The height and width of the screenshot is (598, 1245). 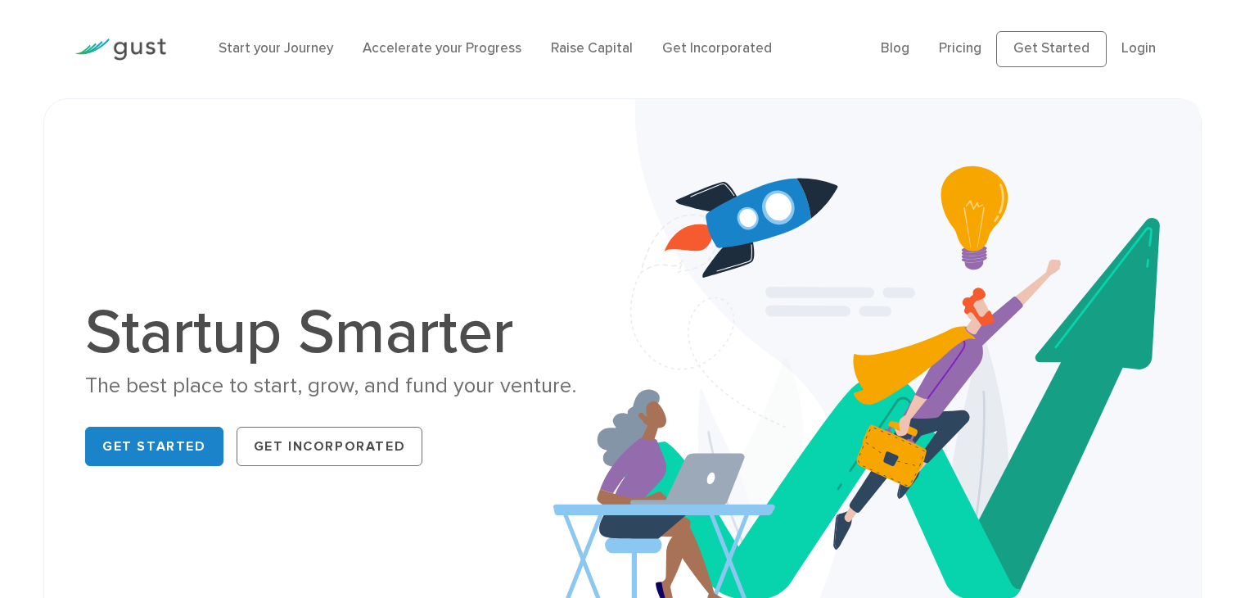 What do you see at coordinates (442, 48) in the screenshot?
I see `a: Accelerate your Progress` at bounding box center [442, 48].